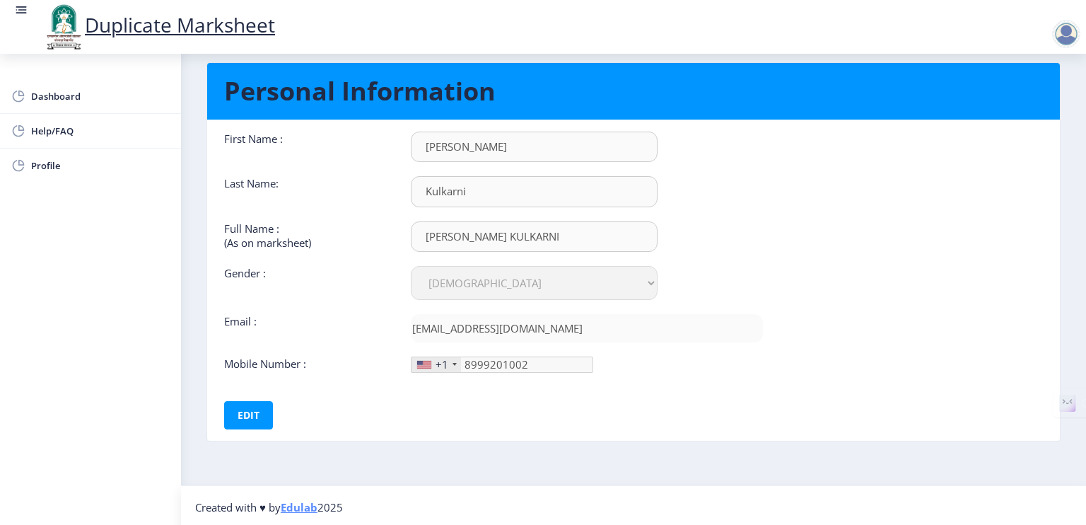 The width and height of the screenshot is (1086, 525). I want to click on div: Last Name:, so click(307, 191).